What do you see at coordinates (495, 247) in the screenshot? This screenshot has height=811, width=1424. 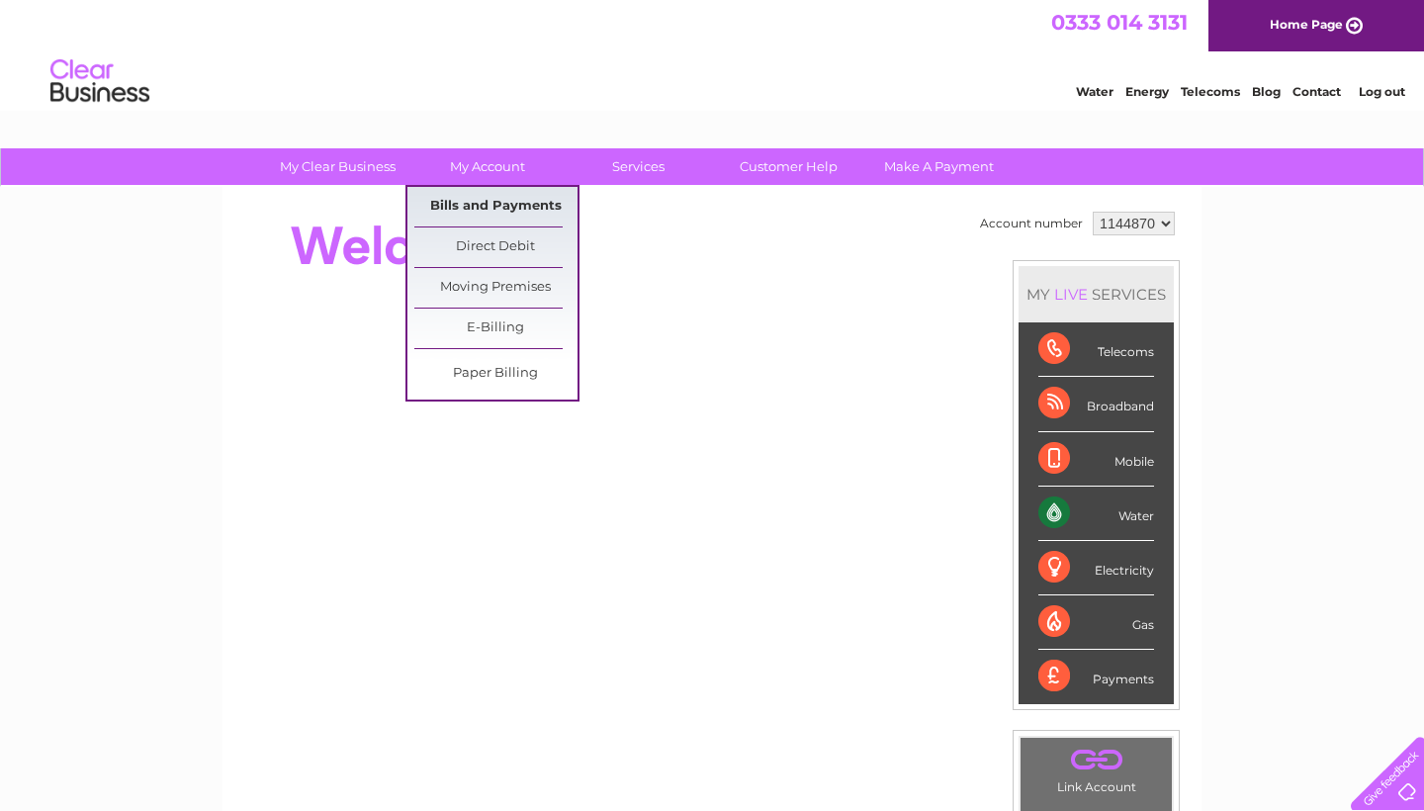 I see `a: Direct Debit` at bounding box center [495, 247].